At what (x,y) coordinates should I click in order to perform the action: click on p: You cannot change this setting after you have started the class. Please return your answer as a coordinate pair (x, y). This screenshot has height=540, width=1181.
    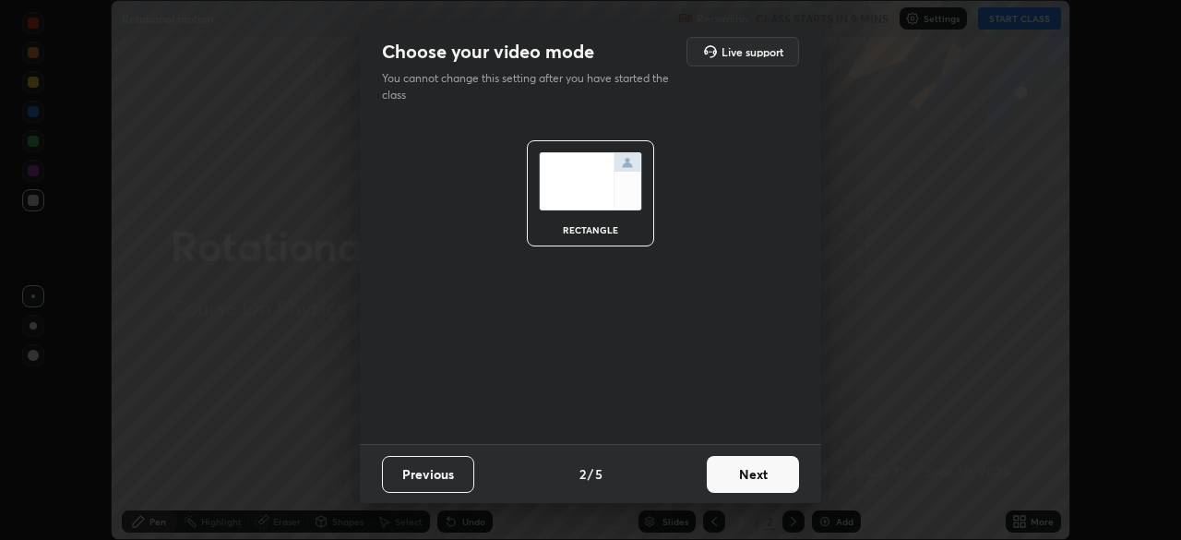
    Looking at the image, I should click on (531, 87).